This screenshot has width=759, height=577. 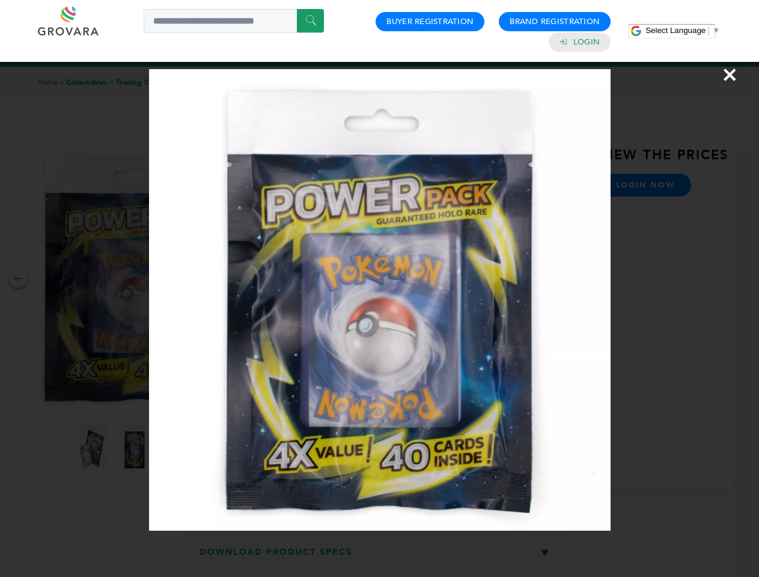 What do you see at coordinates (234, 21) in the screenshot?
I see `input: Search a product or brand...` at bounding box center [234, 21].